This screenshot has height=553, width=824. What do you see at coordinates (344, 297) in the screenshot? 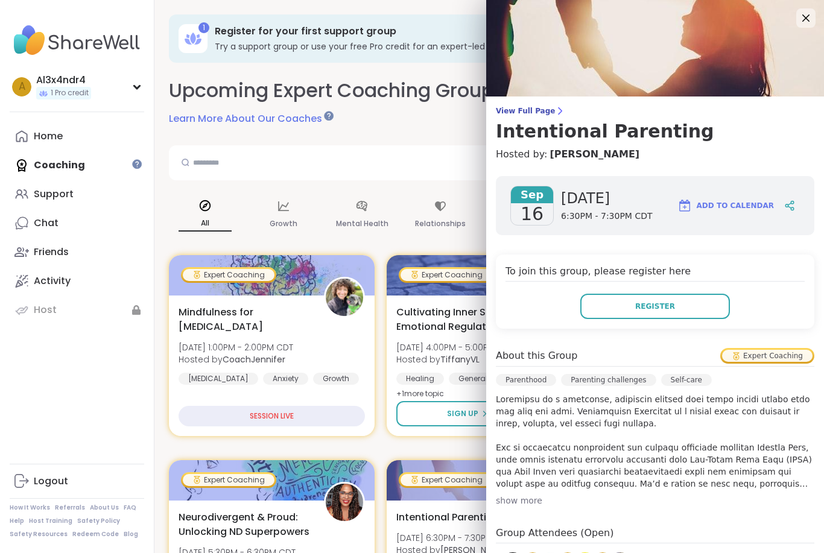
I see `img: CoachJennifer` at bounding box center [344, 297].